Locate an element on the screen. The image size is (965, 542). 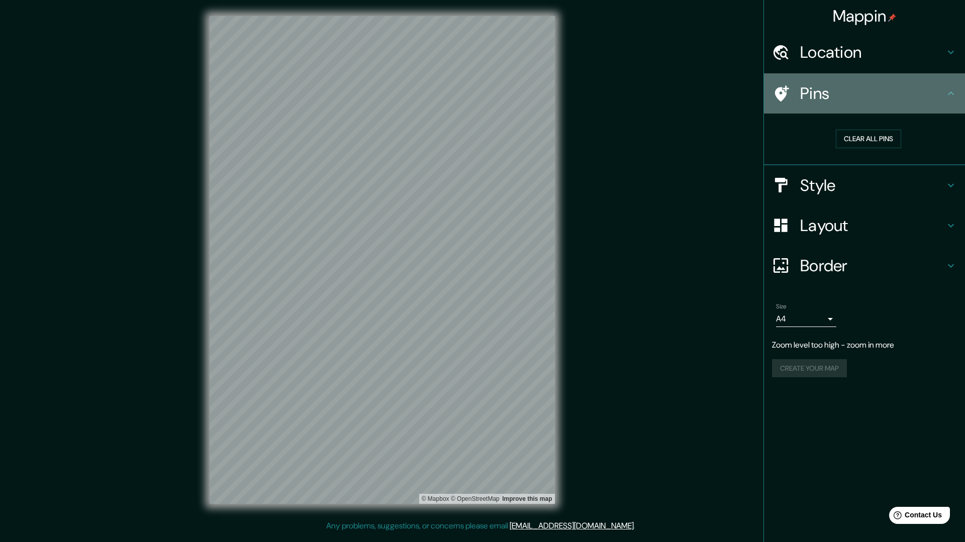
div: Pins is located at coordinates (864, 93).